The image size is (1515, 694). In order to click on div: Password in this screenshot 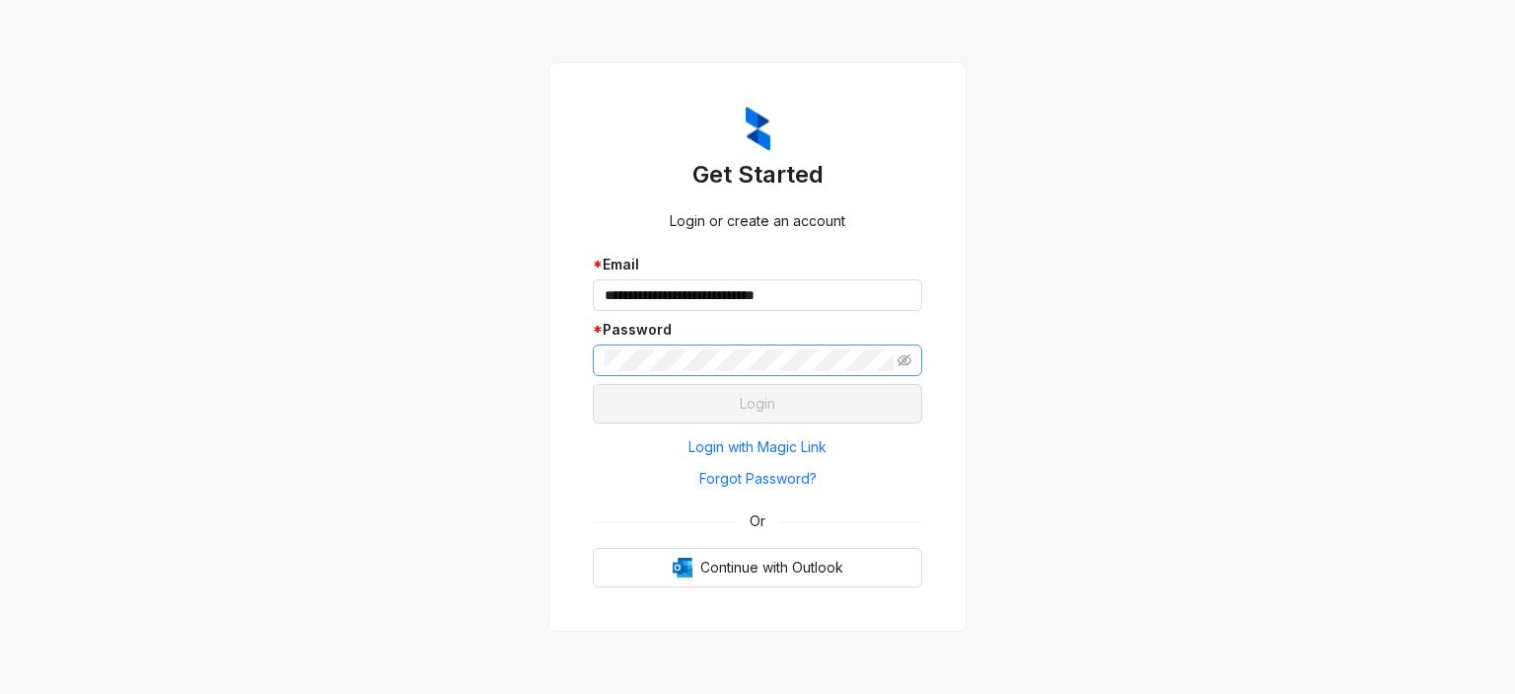, I will do `click(758, 329)`.